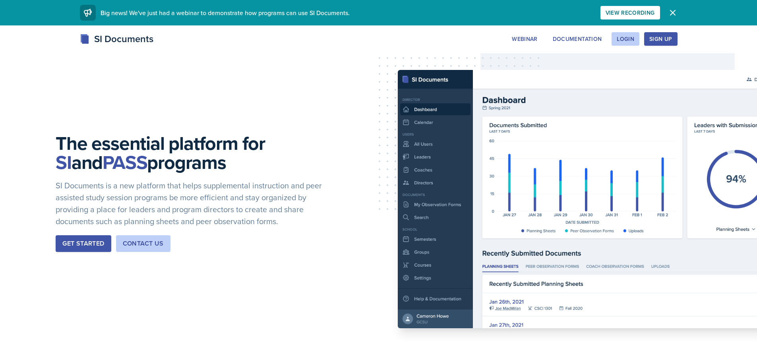 This screenshot has height=362, width=757. I want to click on button: View Recording, so click(631, 13).